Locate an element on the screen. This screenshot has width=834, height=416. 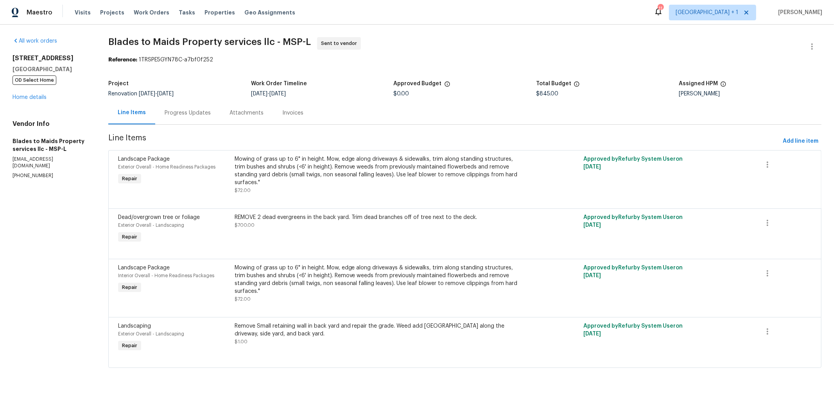
span: The total cost of line items that have been approved by both Opendoor and the Trade Partner. This... is located at coordinates (447, 86).